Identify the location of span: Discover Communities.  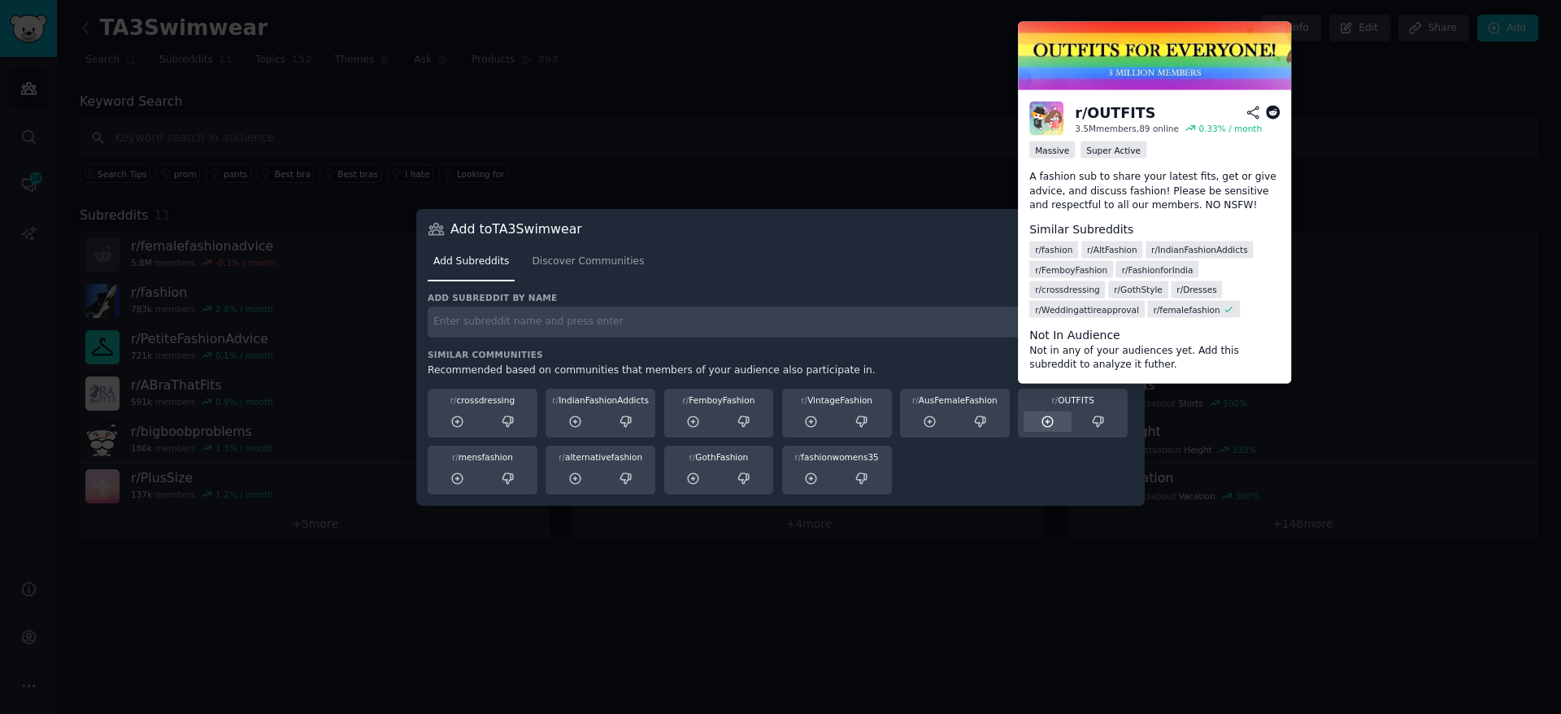
(588, 262).